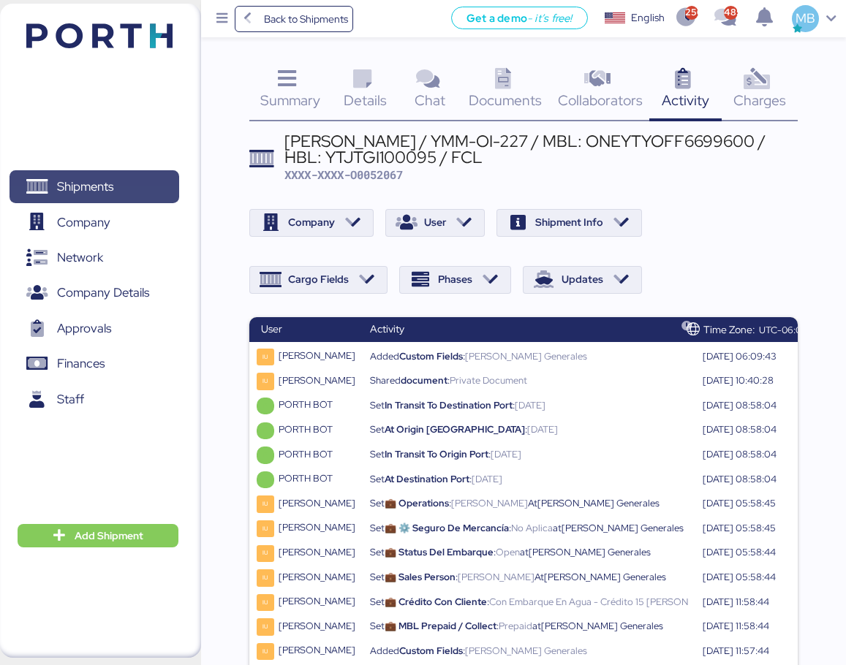 This screenshot has width=846, height=665. Describe the element at coordinates (505, 100) in the screenshot. I see `span: Documents` at that location.